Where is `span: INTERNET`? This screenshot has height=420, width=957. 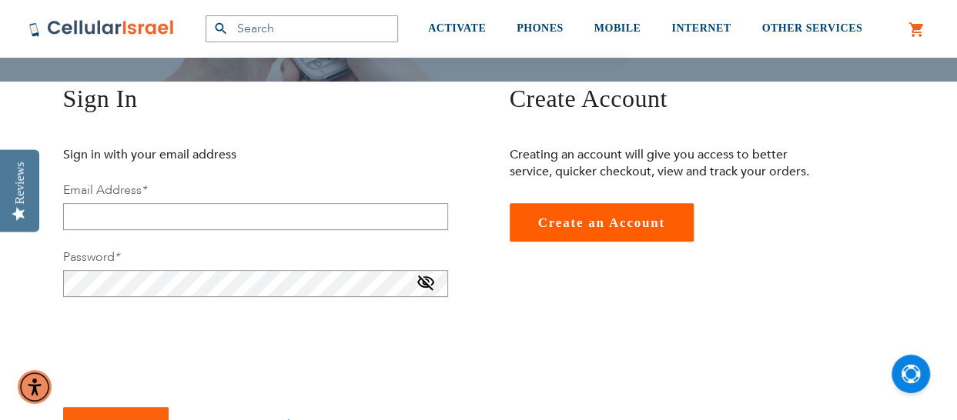
span: INTERNET is located at coordinates (701, 28).